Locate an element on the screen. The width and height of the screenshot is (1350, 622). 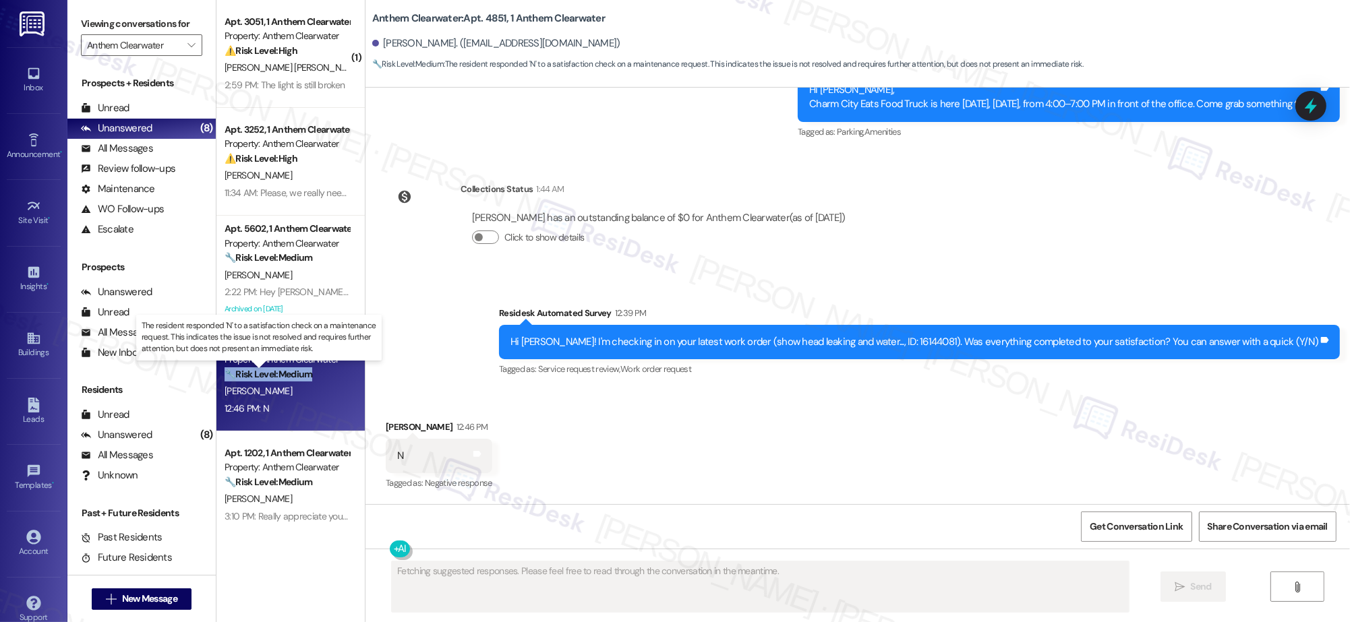
div: Collections Status is located at coordinates (496, 189).